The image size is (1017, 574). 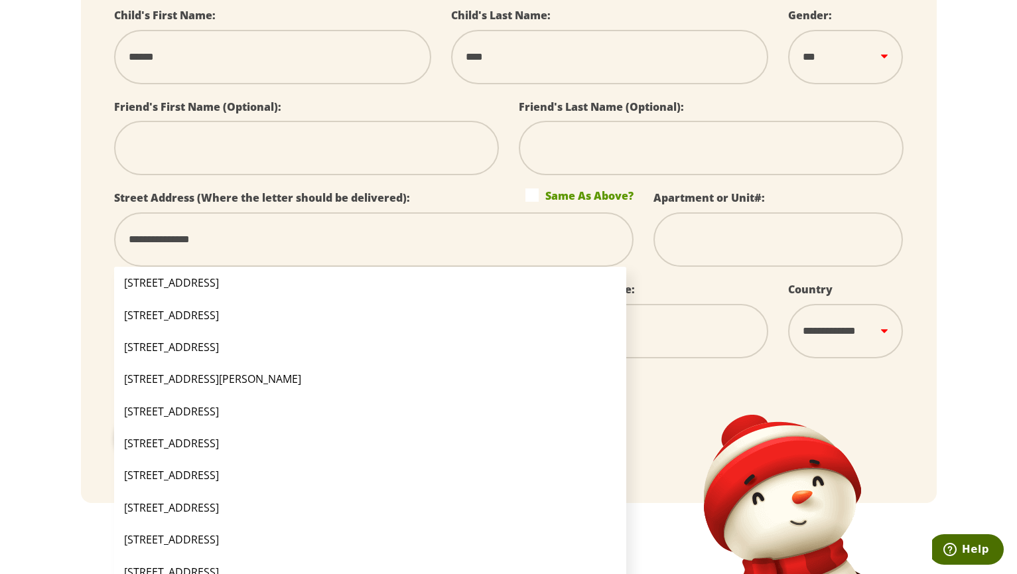 What do you see at coordinates (601, 107) in the screenshot?
I see `label: Friend's Last Name (Optional):` at bounding box center [601, 107].